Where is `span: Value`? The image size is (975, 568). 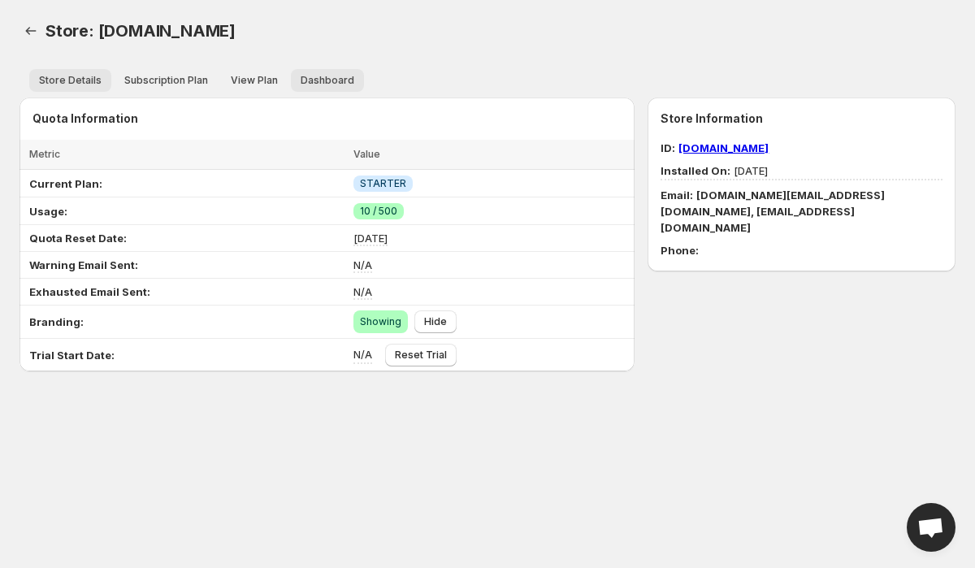 span: Value is located at coordinates (366, 154).